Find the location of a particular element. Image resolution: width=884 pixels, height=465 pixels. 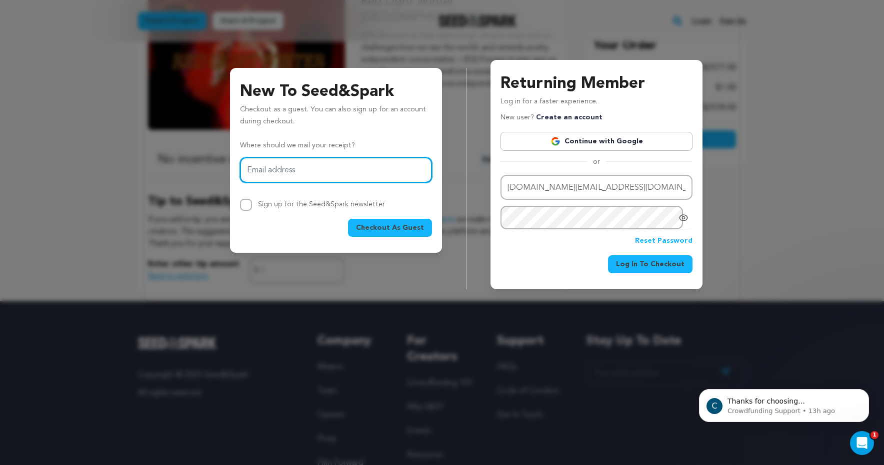

a: Continue with Google is located at coordinates (596, 141).